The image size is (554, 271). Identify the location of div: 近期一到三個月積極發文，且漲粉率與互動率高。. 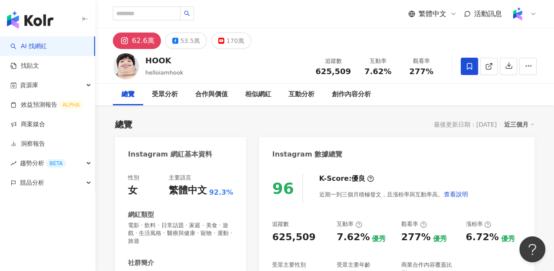
(394, 195).